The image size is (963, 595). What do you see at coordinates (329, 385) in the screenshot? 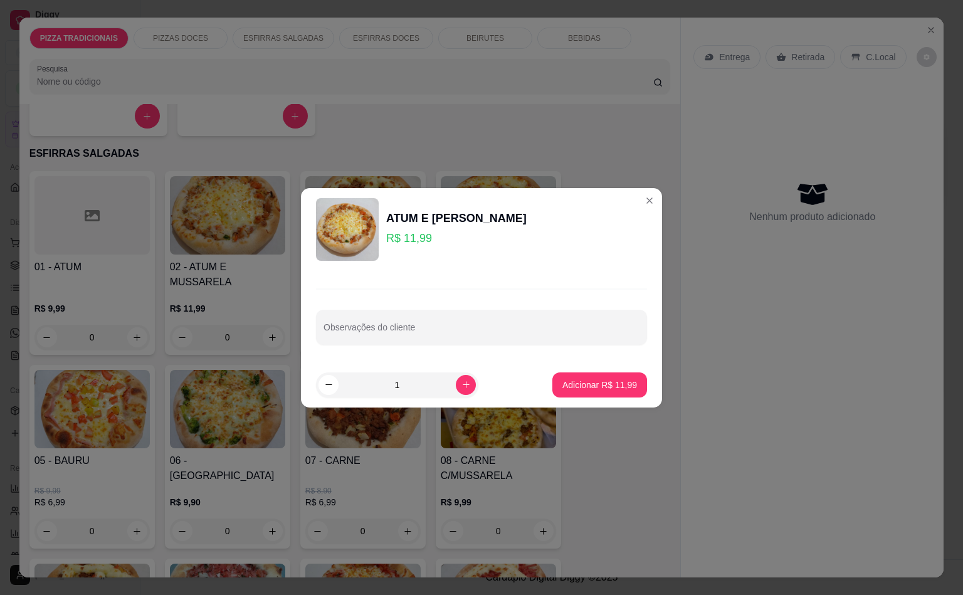
I see `button: decrease-product-quantity` at bounding box center [329, 385].